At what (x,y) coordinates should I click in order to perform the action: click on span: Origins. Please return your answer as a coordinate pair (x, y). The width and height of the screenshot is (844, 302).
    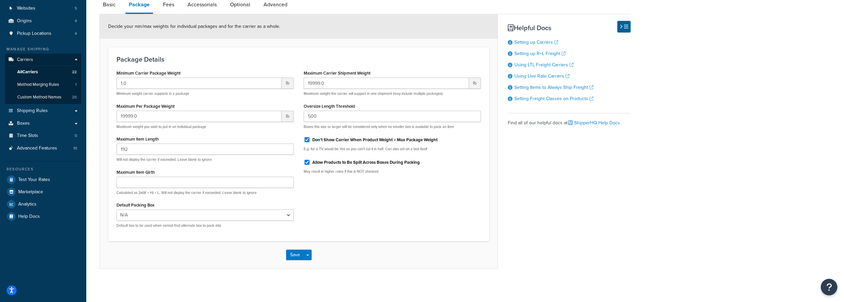
    Looking at the image, I should click on (24, 21).